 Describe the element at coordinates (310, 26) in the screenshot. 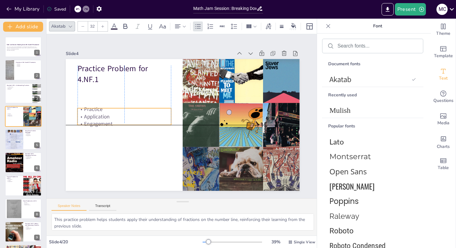

I see `div: Layout` at that location.